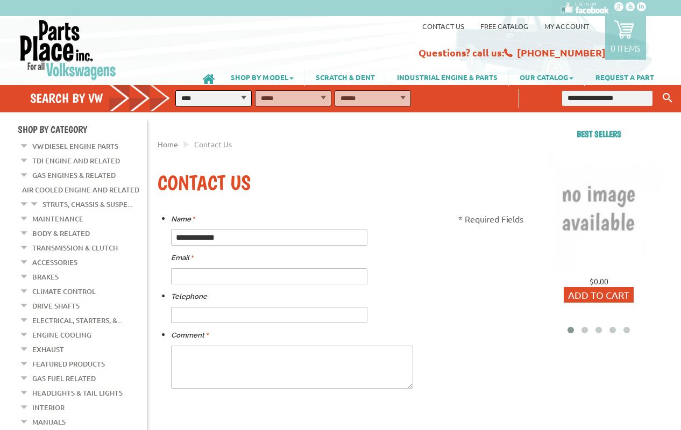 This screenshot has width=681, height=430. What do you see at coordinates (546, 77) in the screenshot?
I see `a: OUR CATALOG` at bounding box center [546, 77].